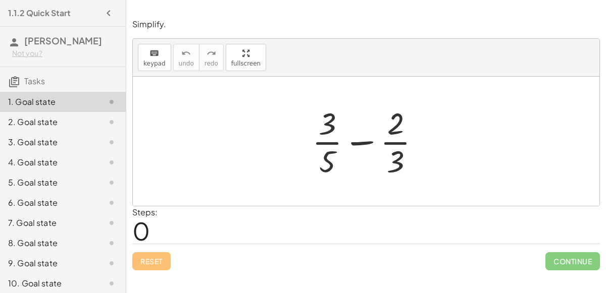 The width and height of the screenshot is (606, 293). What do you see at coordinates (211, 54) in the screenshot?
I see `i: redo` at bounding box center [211, 54].